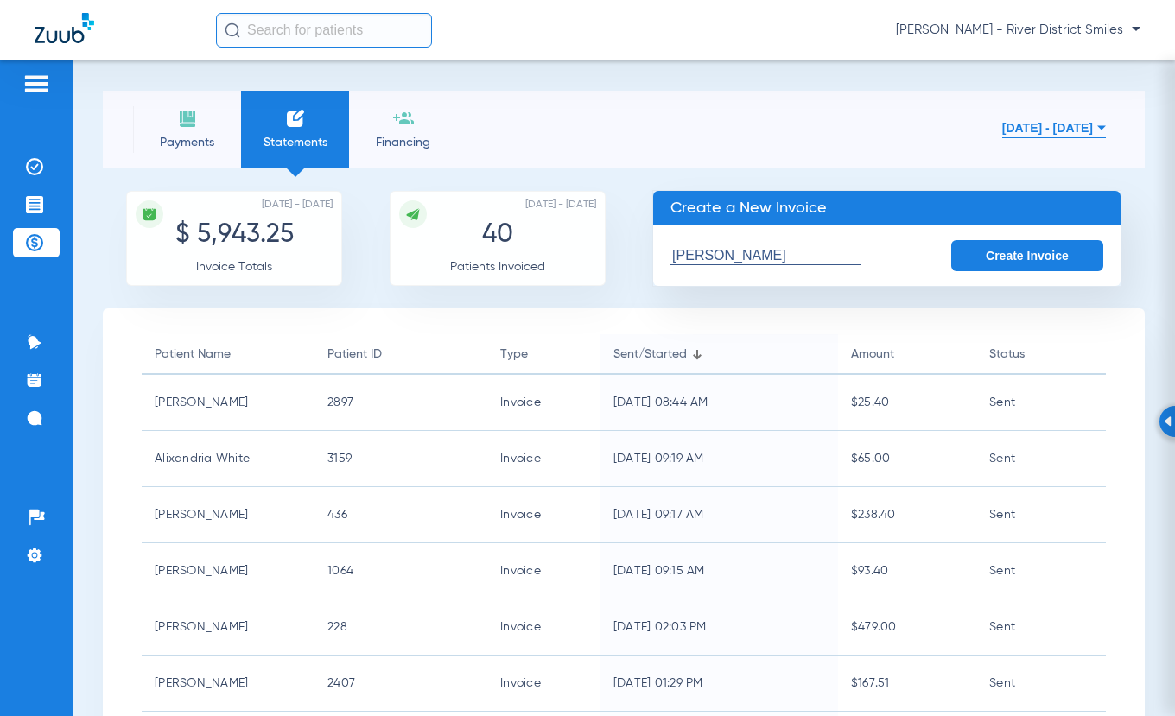 The height and width of the screenshot is (716, 1175). Describe the element at coordinates (295, 143) in the screenshot. I see `span: Statements` at that location.